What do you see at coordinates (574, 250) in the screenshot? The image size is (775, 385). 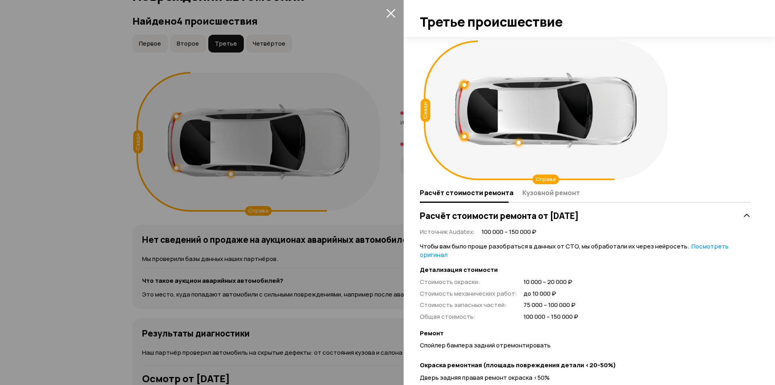 I see `a: Посмотреть оригинал` at bounding box center [574, 250].